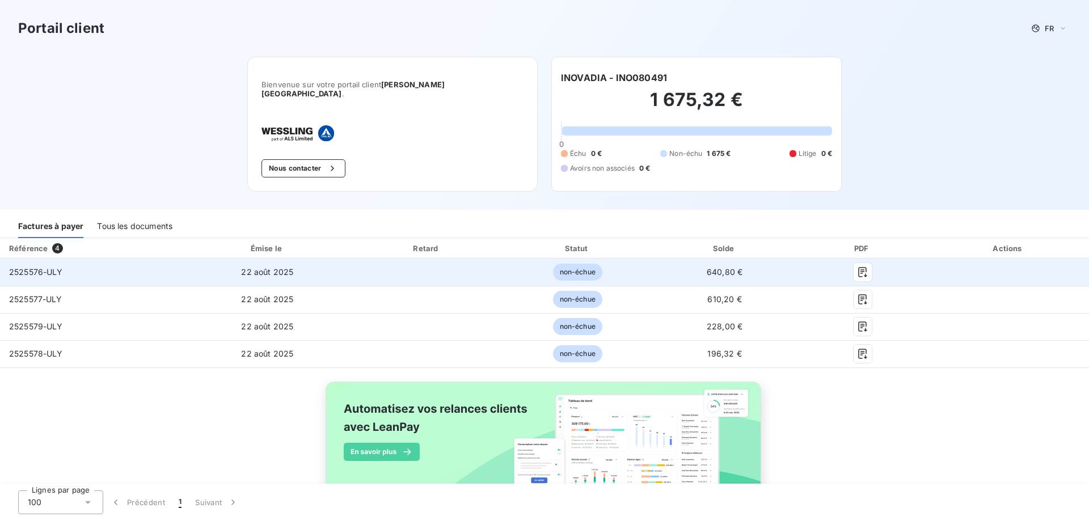  Describe the element at coordinates (180, 503) in the screenshot. I see `span: 1` at that location.